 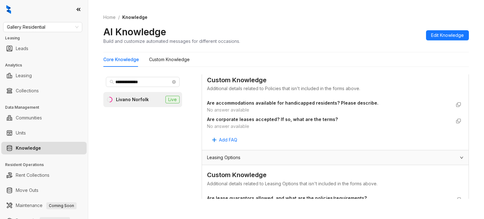 What do you see at coordinates (29, 118) in the screenshot?
I see `a: Communities` at bounding box center [29, 118].